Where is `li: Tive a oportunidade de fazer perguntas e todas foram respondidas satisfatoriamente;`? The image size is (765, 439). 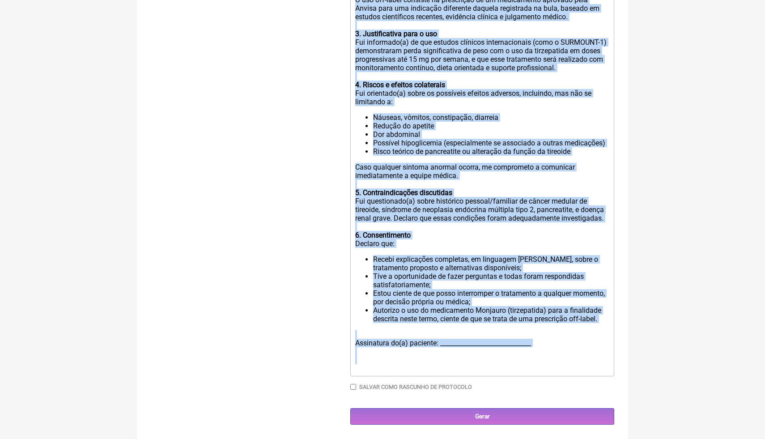
li: Tive a oportunidade de fazer perguntas e todas foram respondidas satisfatoriamente; is located at coordinates (491, 281).